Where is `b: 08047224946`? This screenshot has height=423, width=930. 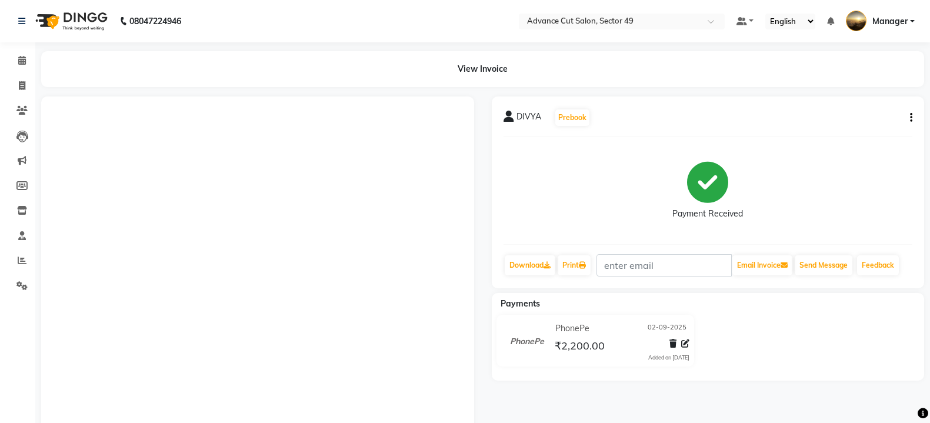
b: 08047224946 is located at coordinates (155, 21).